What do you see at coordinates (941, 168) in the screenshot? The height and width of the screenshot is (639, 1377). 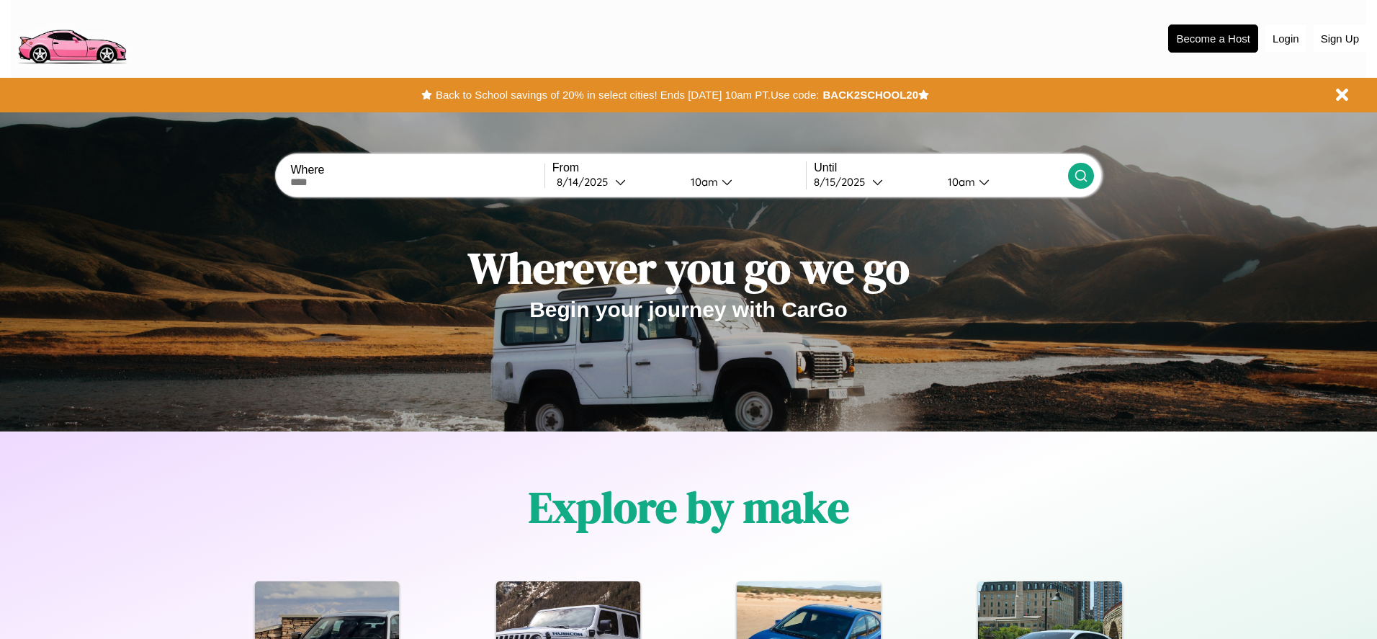 I see `label: Until` at bounding box center [941, 168].